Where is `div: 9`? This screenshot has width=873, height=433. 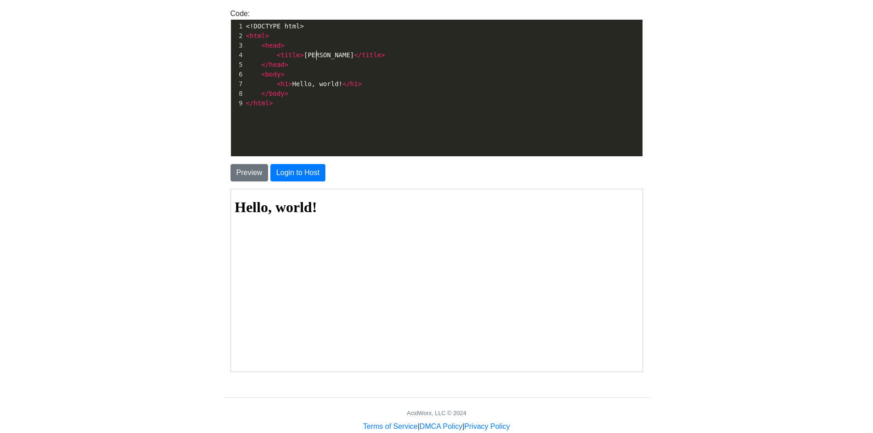 div: 9 is located at coordinates (238, 103).